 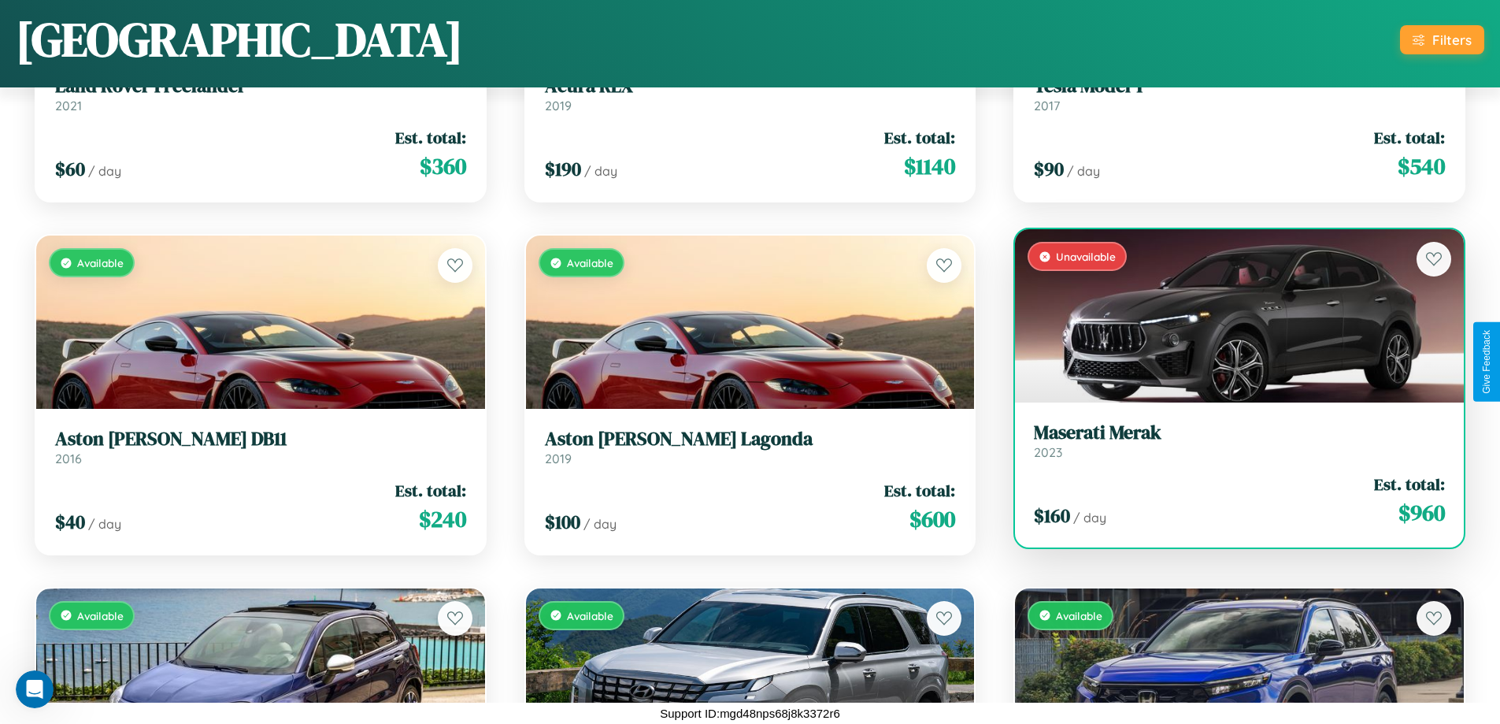 What do you see at coordinates (563, 169) in the screenshot?
I see `span: $ 190` at bounding box center [563, 169].